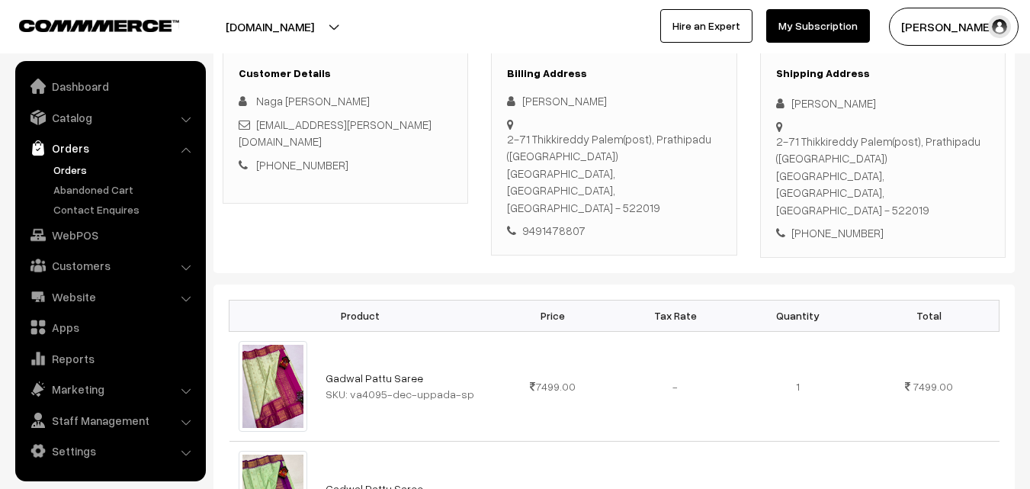  I want to click on a: Staff Management, so click(110, 420).